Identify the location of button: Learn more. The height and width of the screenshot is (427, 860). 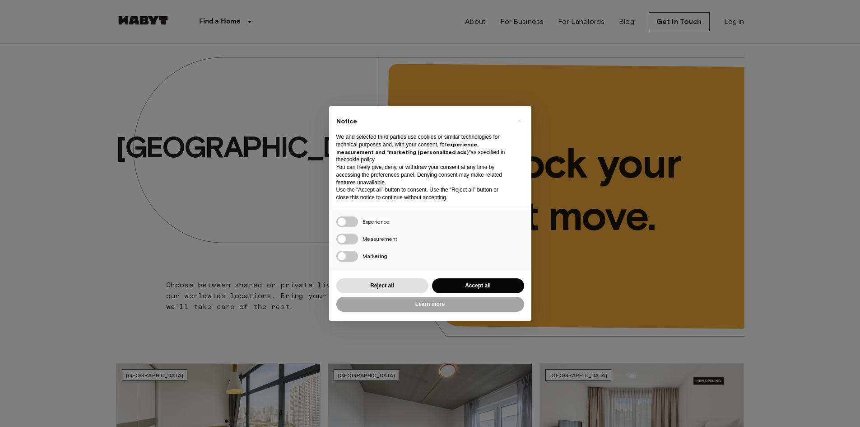
(430, 304).